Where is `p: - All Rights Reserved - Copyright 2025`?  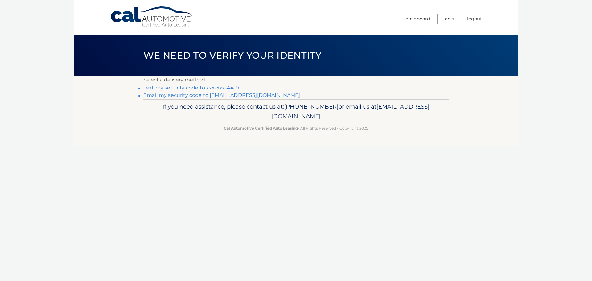 p: - All Rights Reserved - Copyright 2025 is located at coordinates (296, 128).